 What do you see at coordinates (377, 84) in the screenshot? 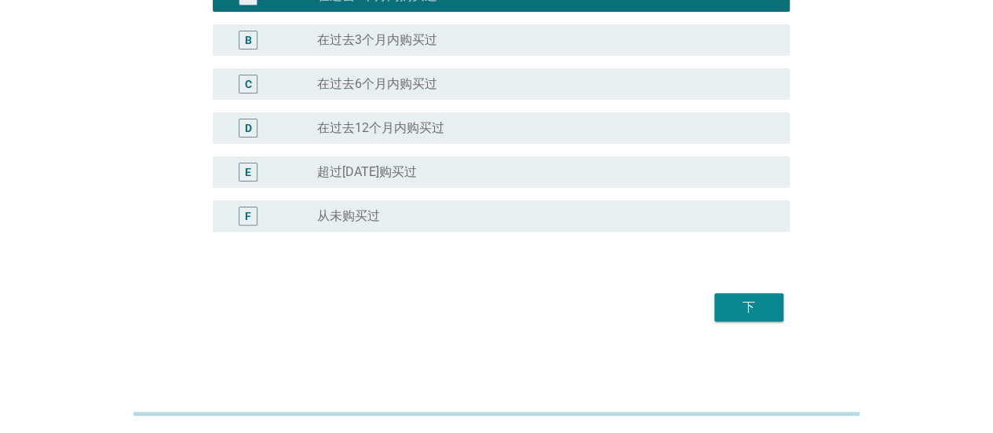
I see `label: 在过去6个月内购买过` at bounding box center [377, 84].